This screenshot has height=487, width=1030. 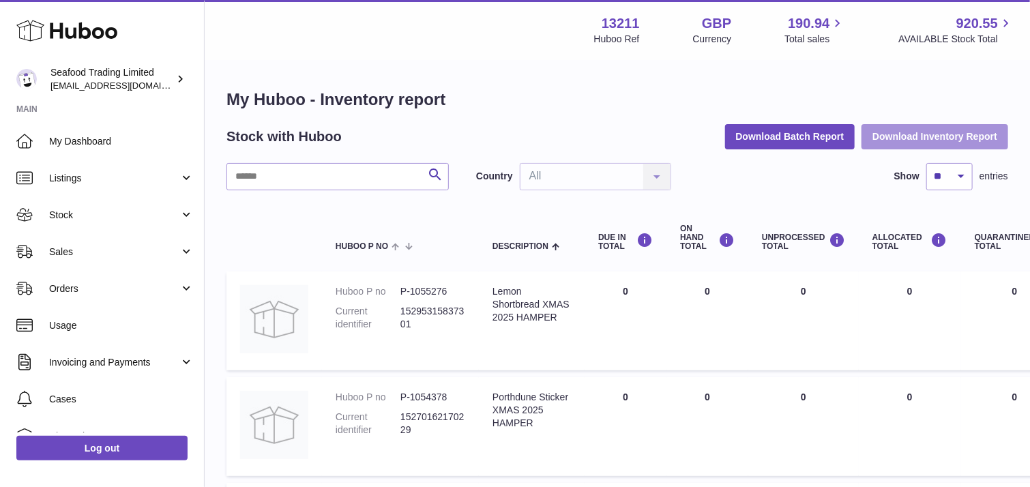 What do you see at coordinates (495, 176) in the screenshot?
I see `label: Country` at bounding box center [495, 176].